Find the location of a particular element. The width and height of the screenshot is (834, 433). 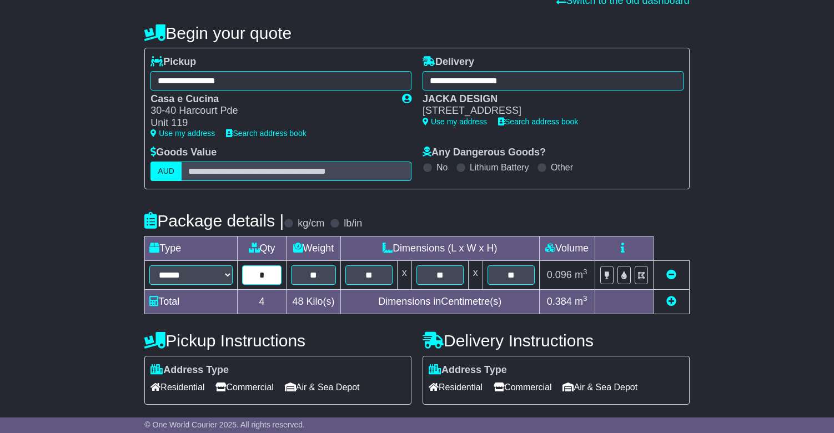

span: 0.384 is located at coordinates (559, 302).